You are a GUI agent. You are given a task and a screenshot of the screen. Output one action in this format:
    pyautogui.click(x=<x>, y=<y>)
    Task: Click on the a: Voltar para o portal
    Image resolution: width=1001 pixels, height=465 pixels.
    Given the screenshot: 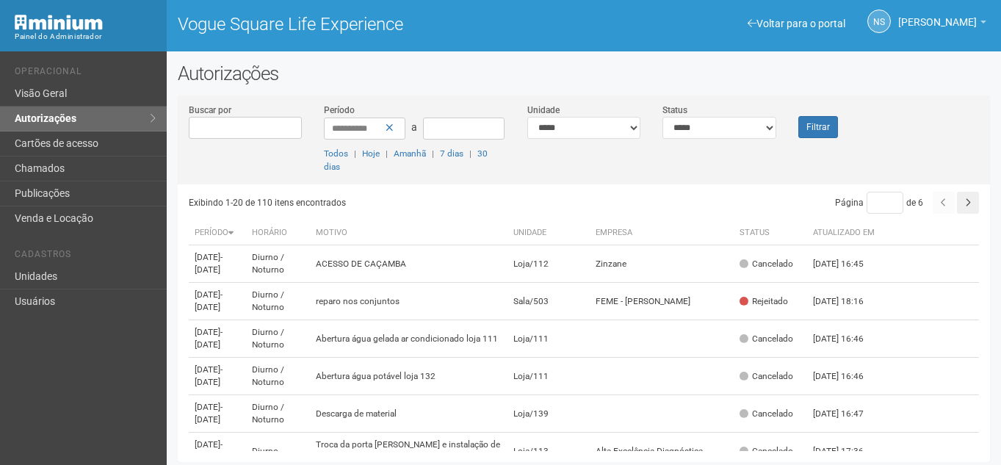 What is the action you would take?
    pyautogui.click(x=796, y=23)
    